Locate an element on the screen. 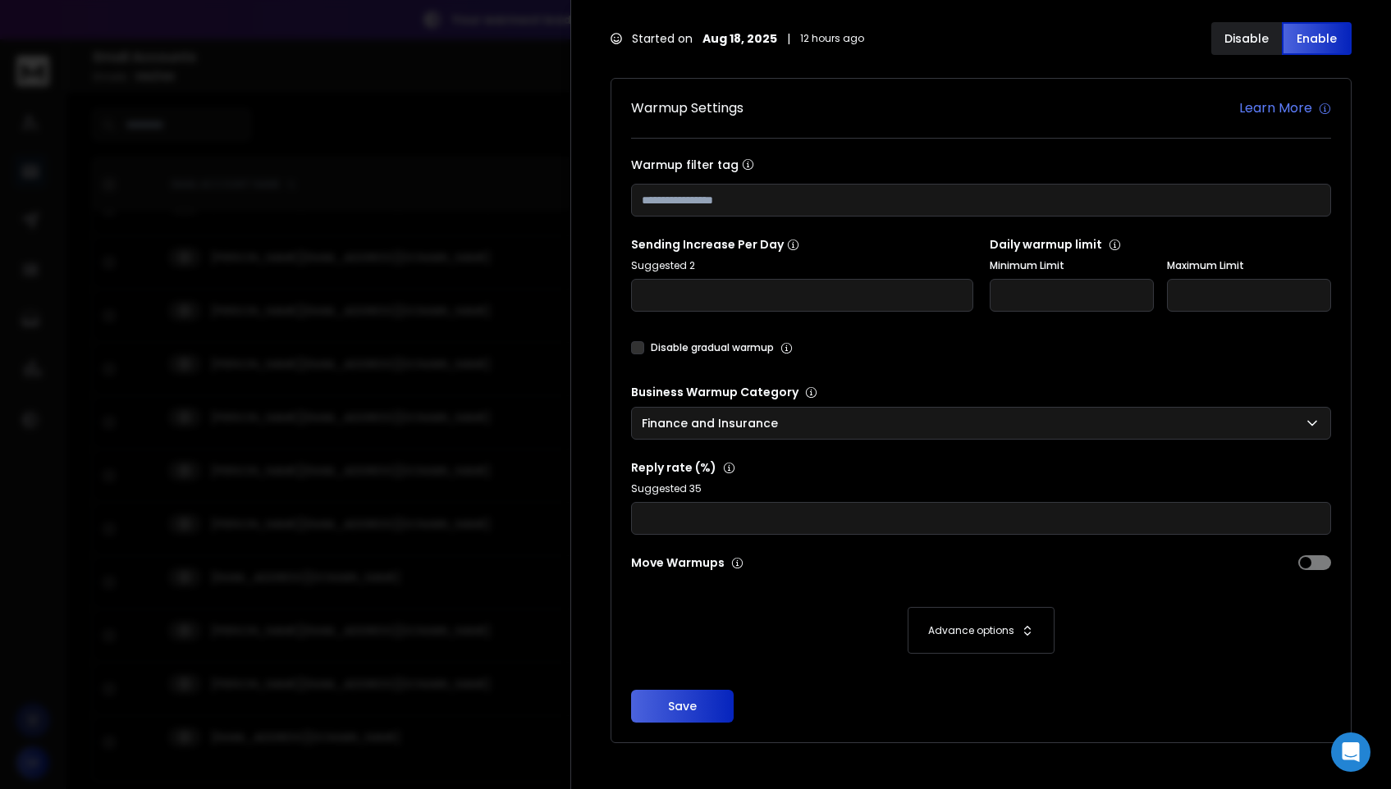  div: Started on is located at coordinates (737, 39).